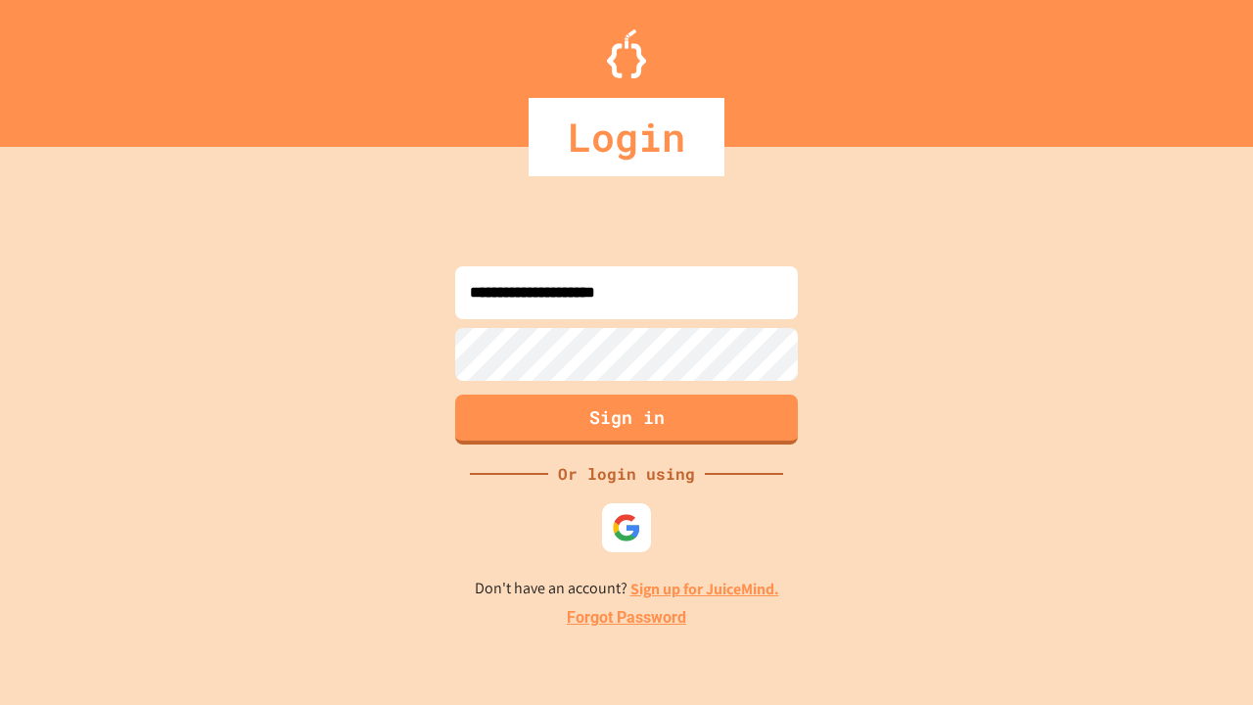 This screenshot has height=705, width=1253. What do you see at coordinates (626, 528) in the screenshot?
I see `img: google-icon.svg` at bounding box center [626, 528].